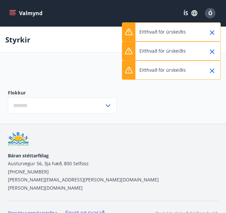  What do you see at coordinates (26, 13) in the screenshot?
I see `button: menu` at bounding box center [26, 13].